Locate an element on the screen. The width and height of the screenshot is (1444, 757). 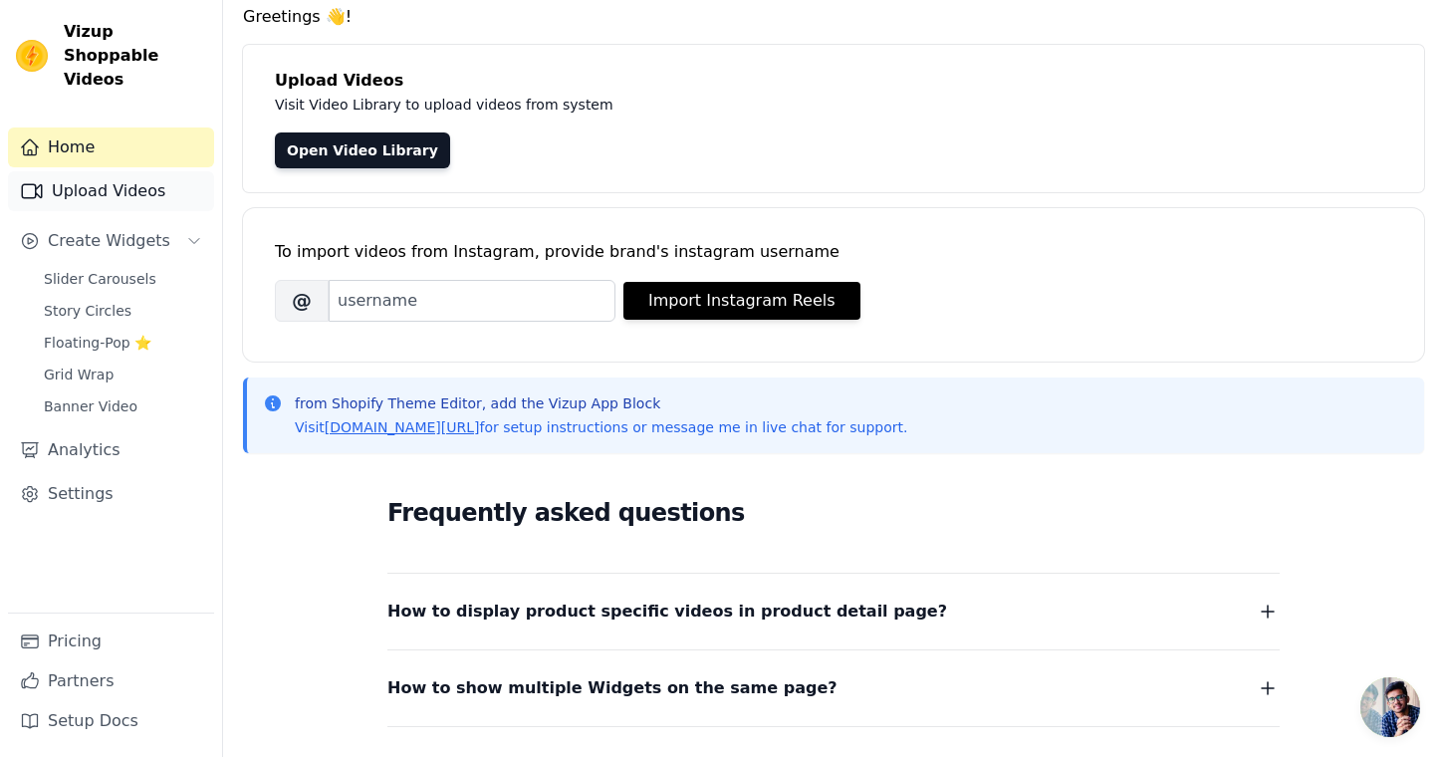
a: Grid Wrap is located at coordinates (123, 374).